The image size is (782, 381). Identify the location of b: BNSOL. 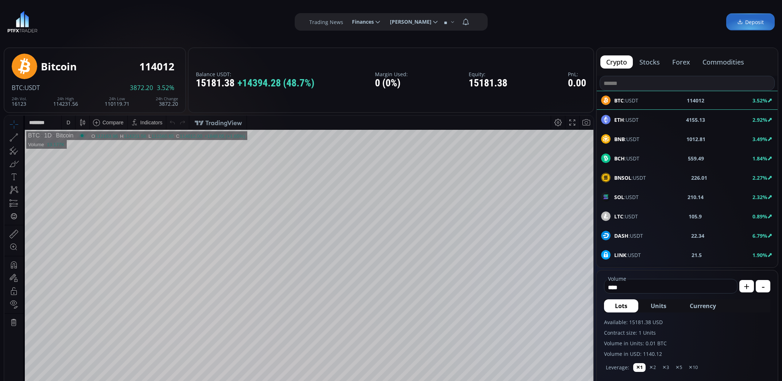
(622, 178).